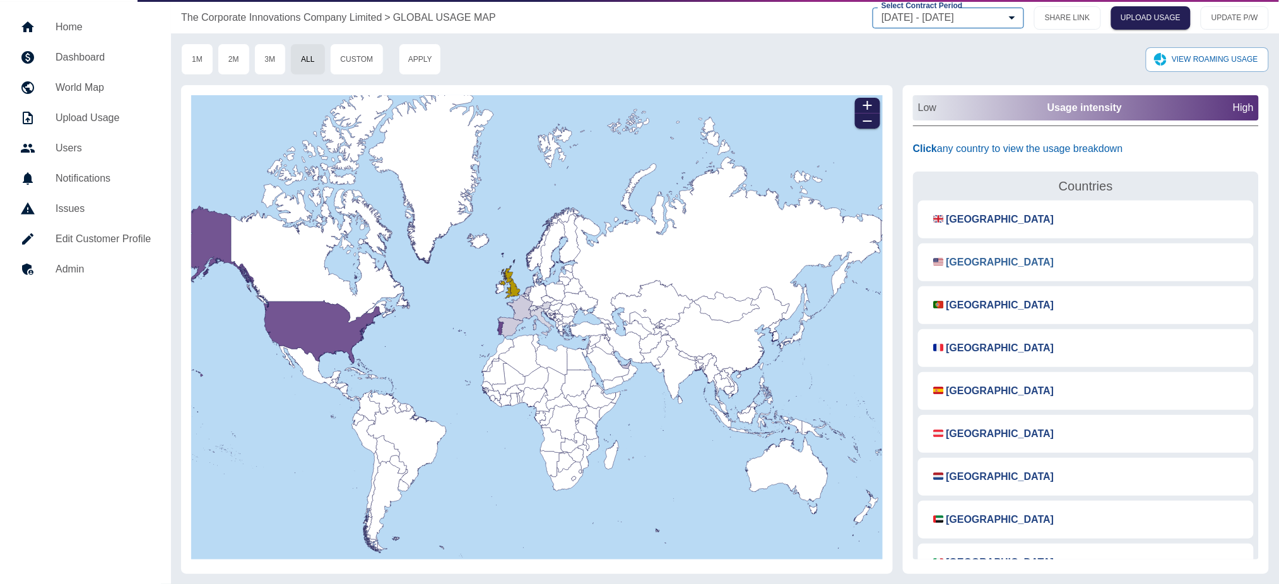 This screenshot has height=584, width=1279. What do you see at coordinates (85, 269) in the screenshot?
I see `a: Admin` at bounding box center [85, 269].